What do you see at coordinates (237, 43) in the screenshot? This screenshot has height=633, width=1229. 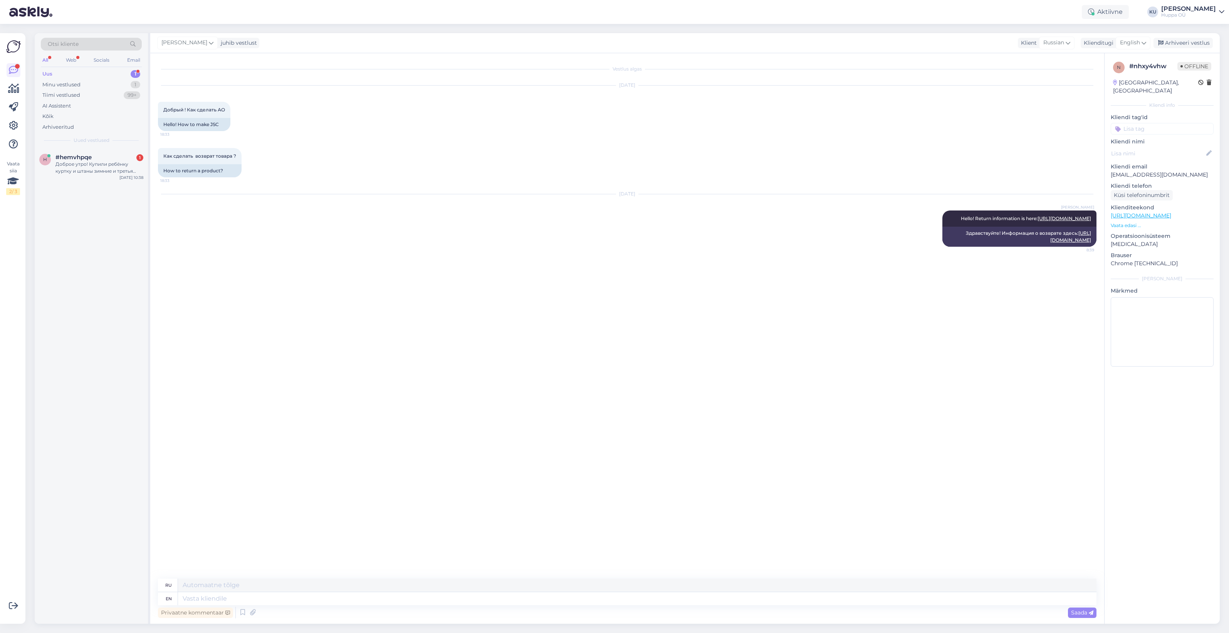 I see `div: juhib vestlust` at bounding box center [237, 43].